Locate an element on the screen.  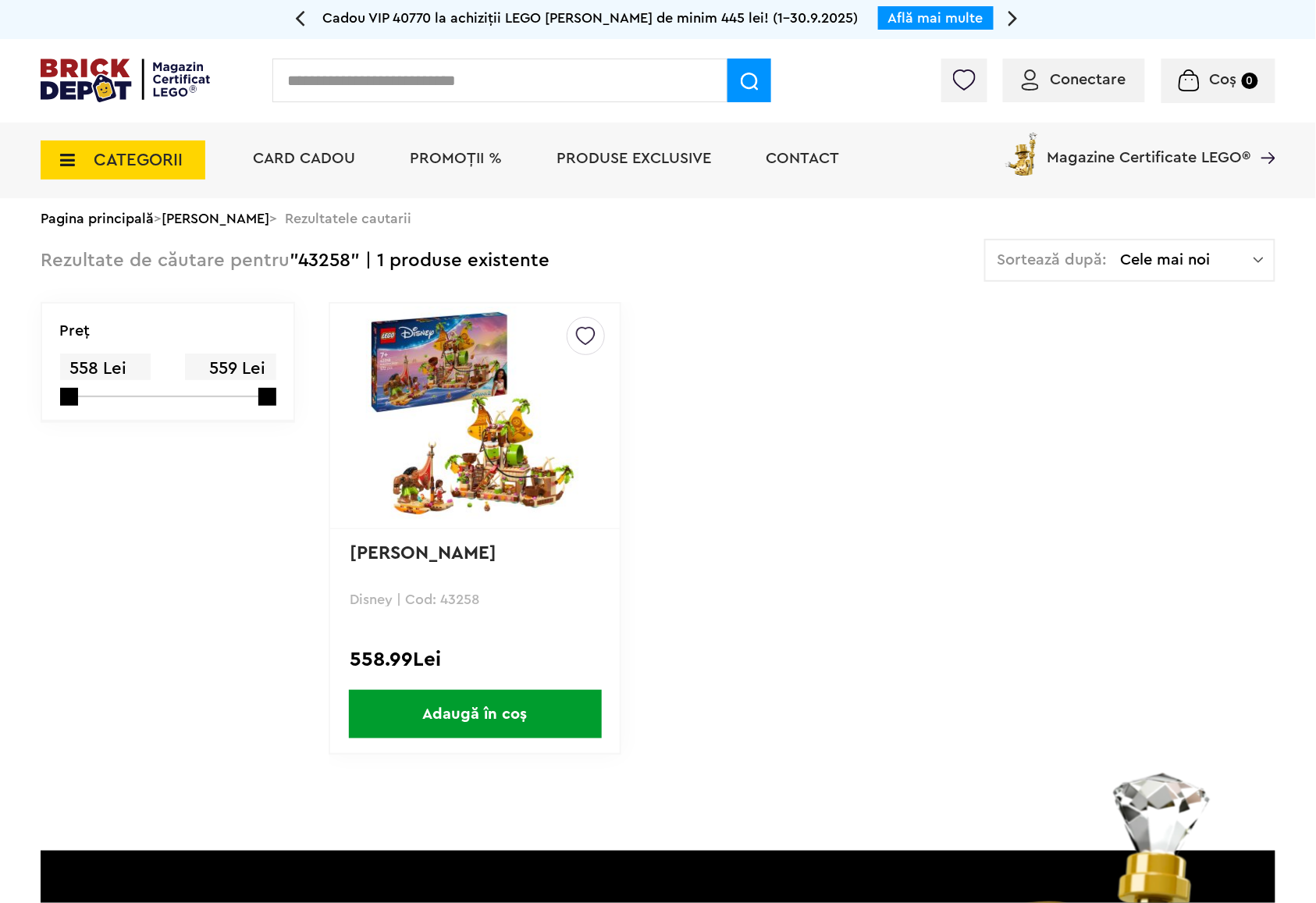
div: "43258" | 1 produse existente is located at coordinates (295, 261).